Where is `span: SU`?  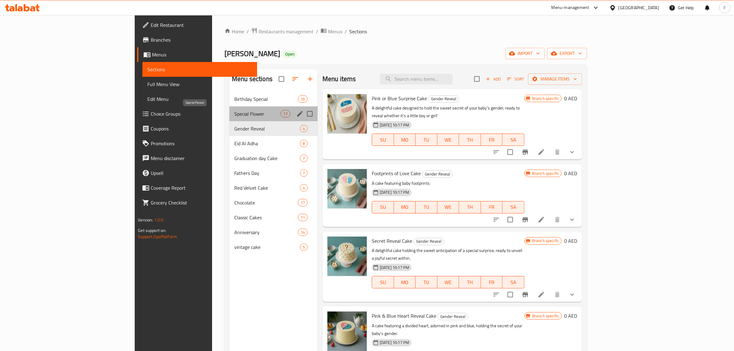 span: SU is located at coordinates (383, 207).